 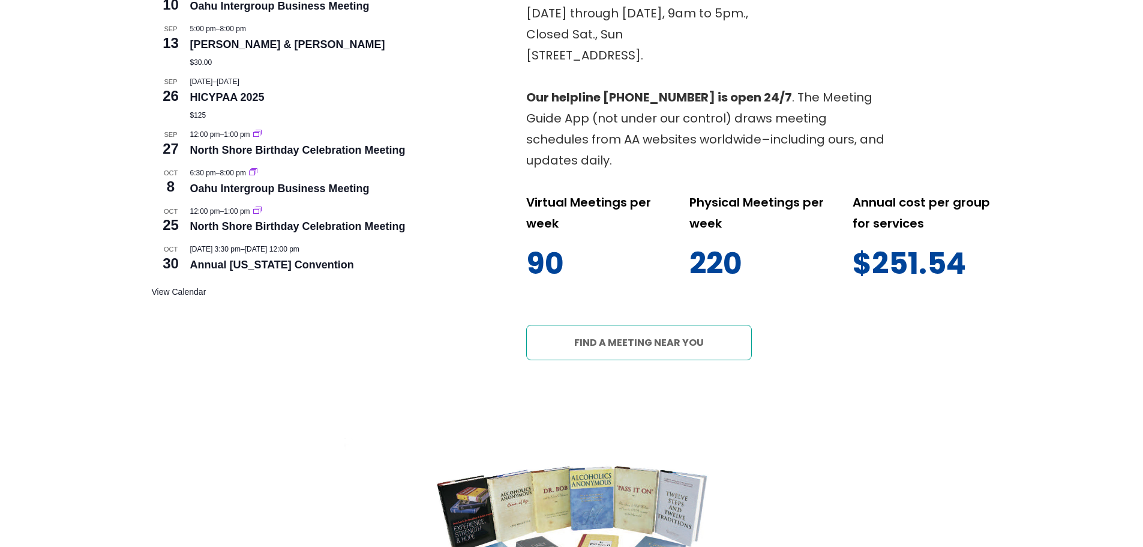 What do you see at coordinates (171, 225) in the screenshot?
I see `span: 25` at bounding box center [171, 225].